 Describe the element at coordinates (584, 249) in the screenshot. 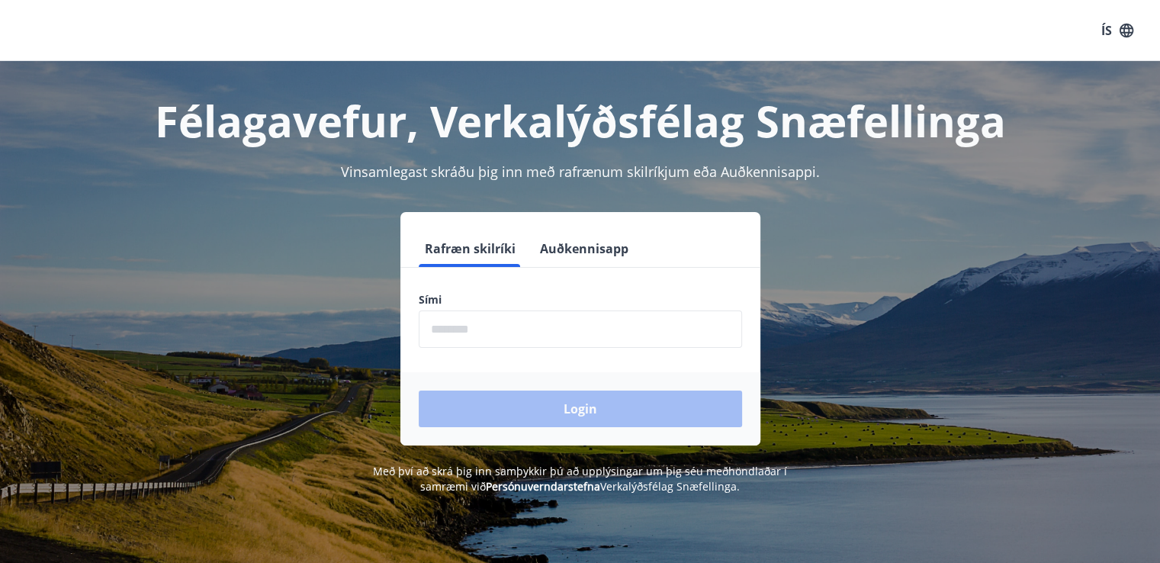

I see `button: Auðkennisapp` at that location.